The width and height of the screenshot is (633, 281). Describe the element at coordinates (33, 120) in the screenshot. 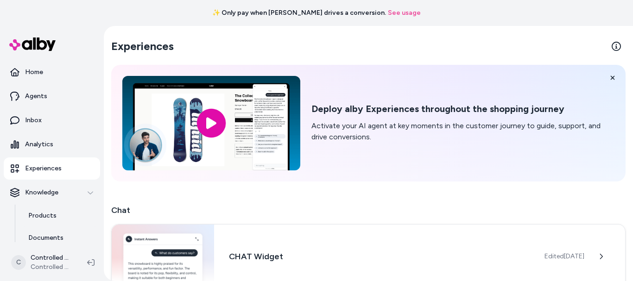

I see `p: Inbox` at that location.